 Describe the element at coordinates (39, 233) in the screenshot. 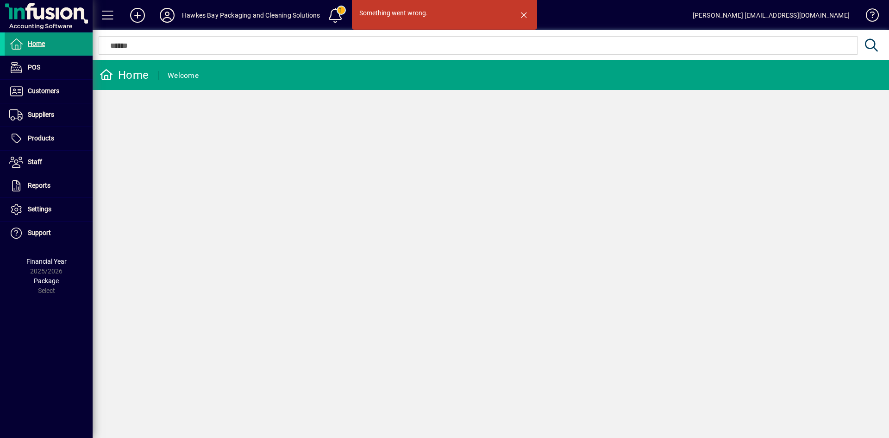

I see `span: Support` at that location.